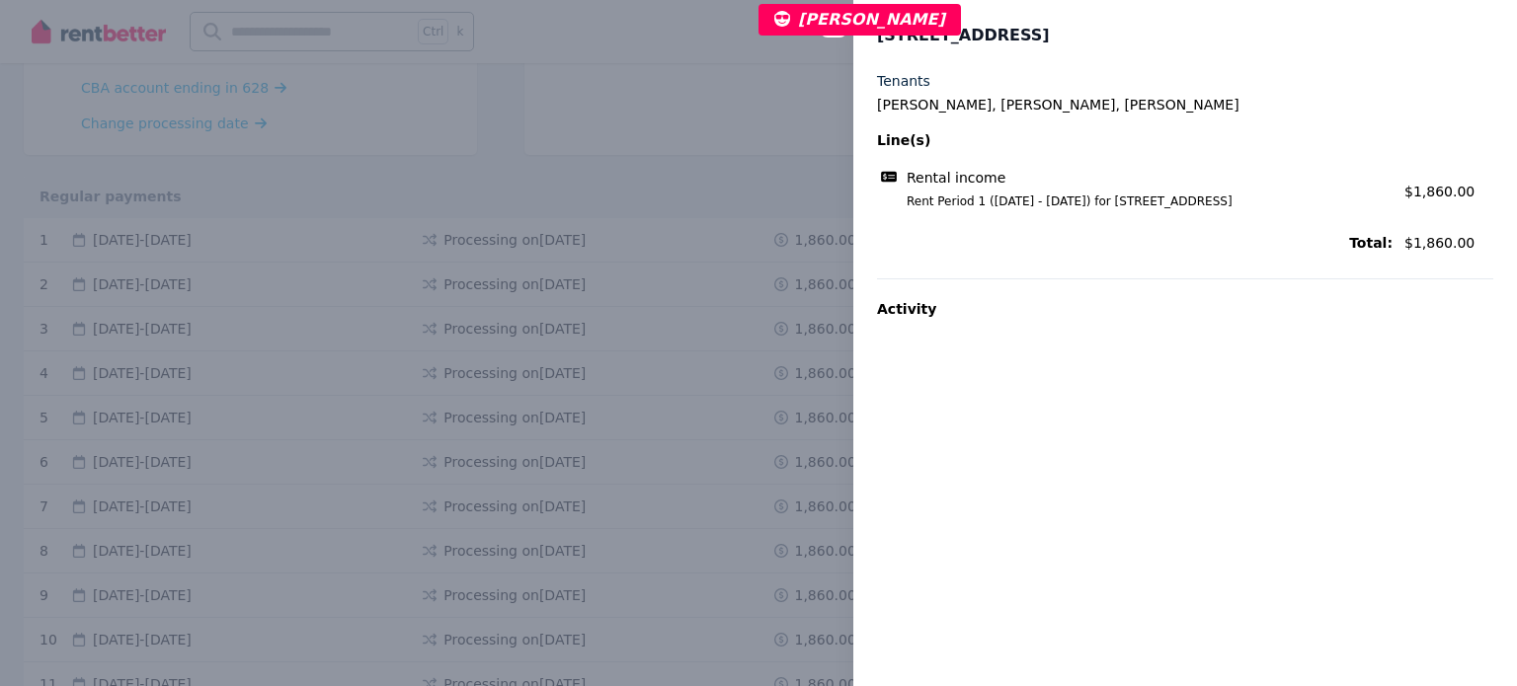 The image size is (1517, 686). Describe the element at coordinates (1185, 309) in the screenshot. I see `p: Activity` at that location.